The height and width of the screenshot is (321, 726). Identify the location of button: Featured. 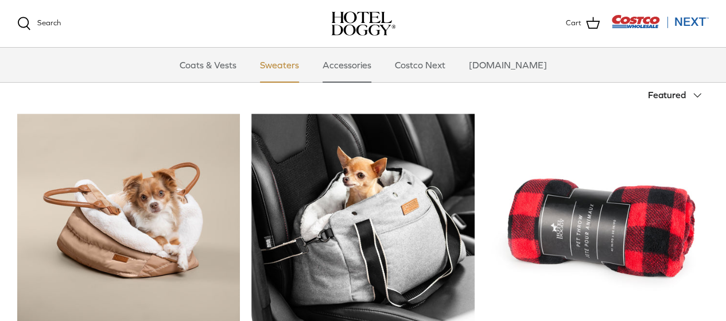
(678, 95).